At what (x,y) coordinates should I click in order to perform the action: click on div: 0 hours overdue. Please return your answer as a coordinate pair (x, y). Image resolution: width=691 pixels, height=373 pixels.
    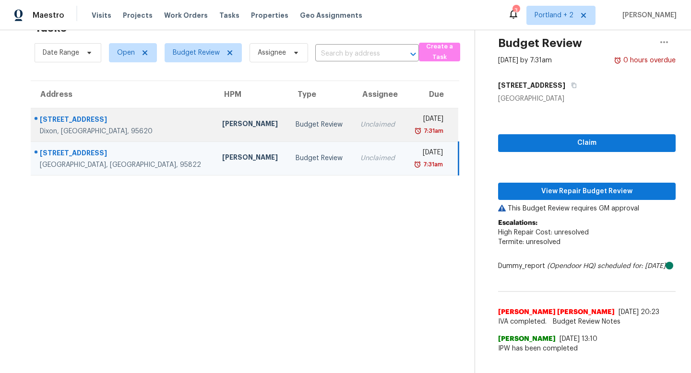
    Looking at the image, I should click on (648, 60).